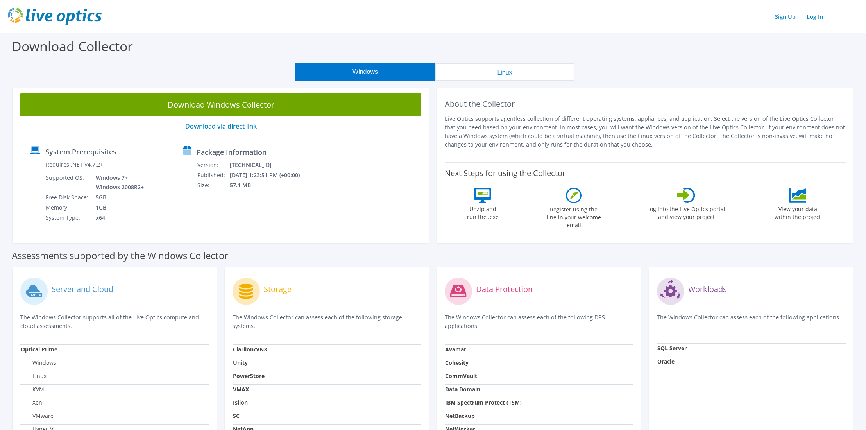 The width and height of the screenshot is (866, 430). I want to click on td: Version:, so click(213, 165).